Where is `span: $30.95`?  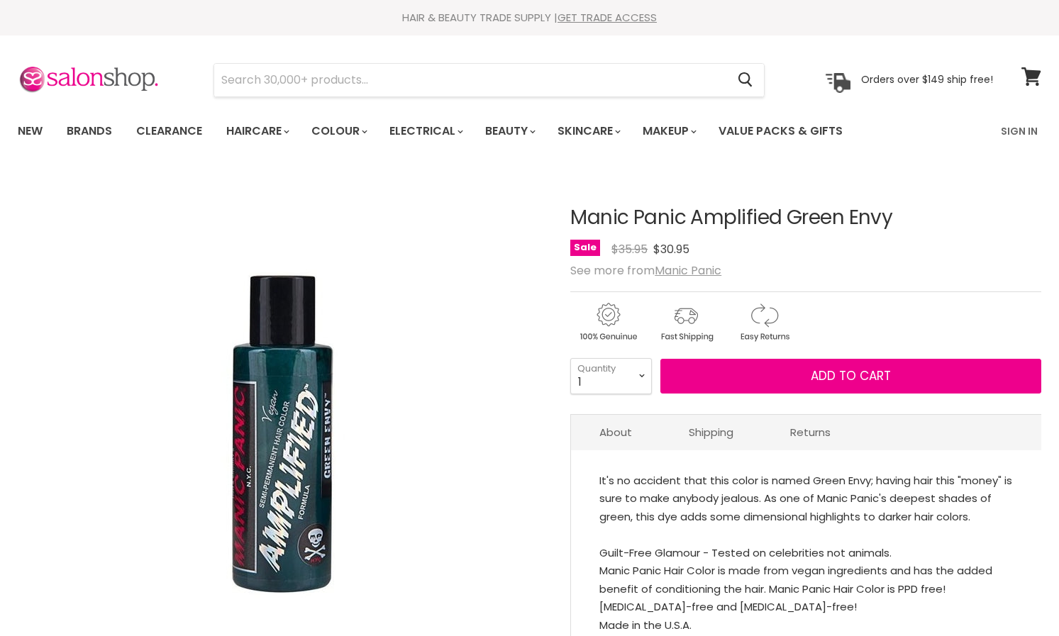
span: $30.95 is located at coordinates (671, 249).